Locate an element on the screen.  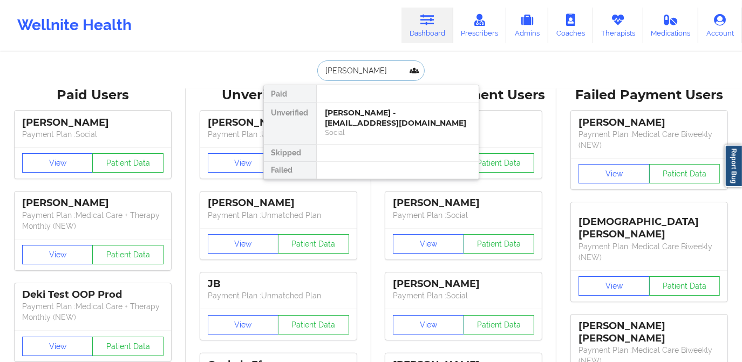
a: Medications is located at coordinates (671, 25).